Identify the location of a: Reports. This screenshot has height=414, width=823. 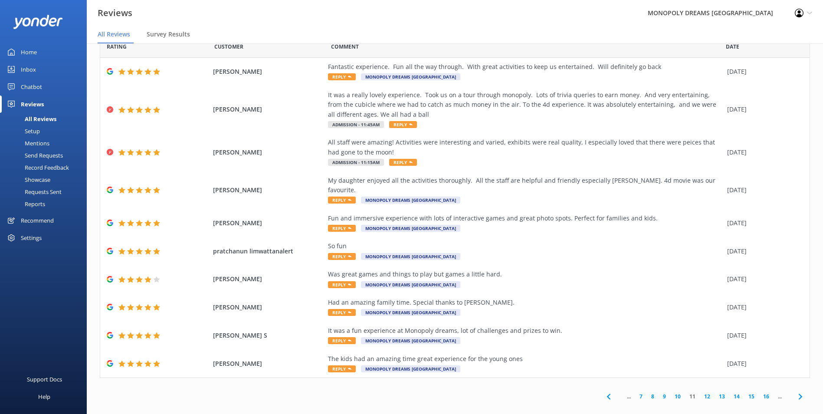
(46, 204).